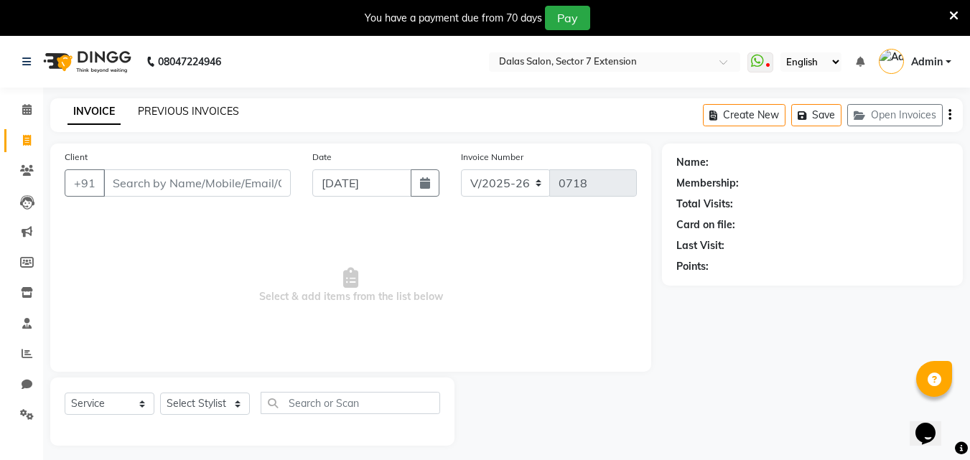  I want to click on a: PREVIOUS INVOICES, so click(188, 111).